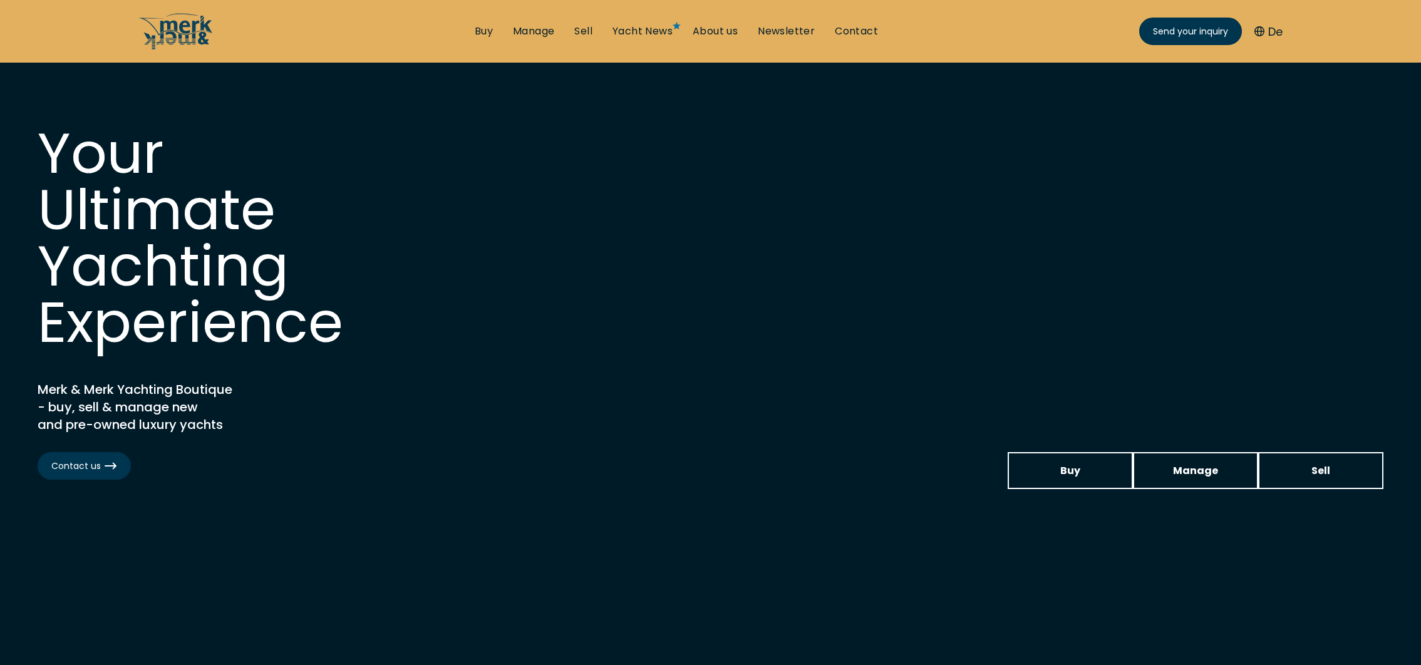  What do you see at coordinates (1191, 31) in the screenshot?
I see `span: Send your inquiry` at bounding box center [1191, 31].